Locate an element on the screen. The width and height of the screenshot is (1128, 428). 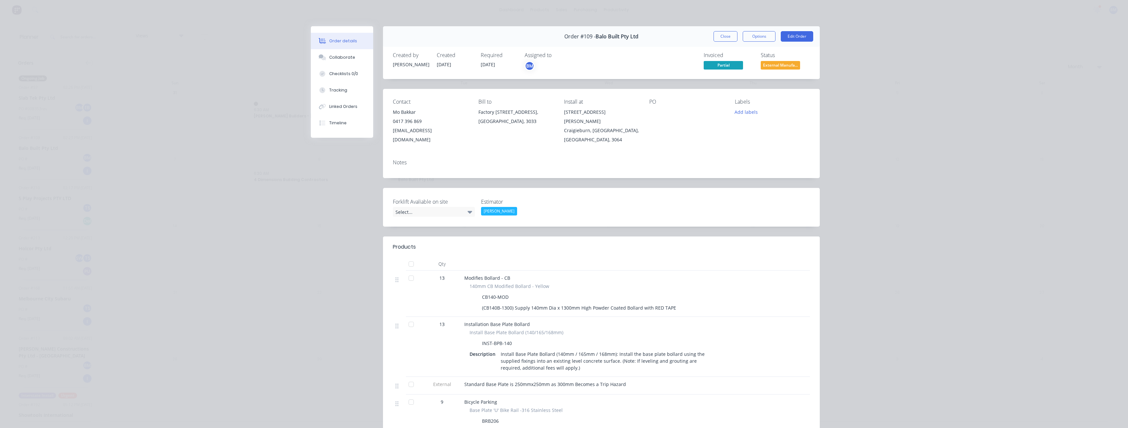
div: Assigned to is located at coordinates (557, 55).